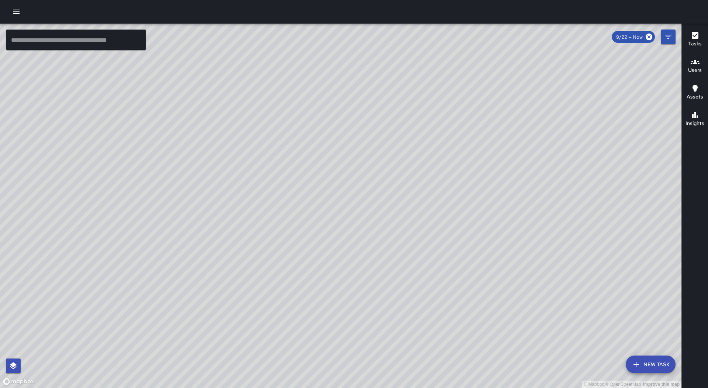  What do you see at coordinates (695, 97) in the screenshot?
I see `h6: Assets` at bounding box center [695, 97].